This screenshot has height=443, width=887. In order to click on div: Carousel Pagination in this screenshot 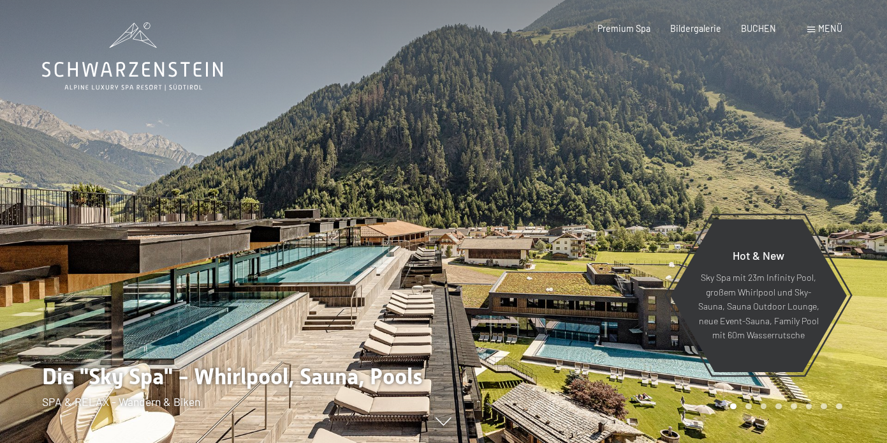, I will do `click(784, 406)`.